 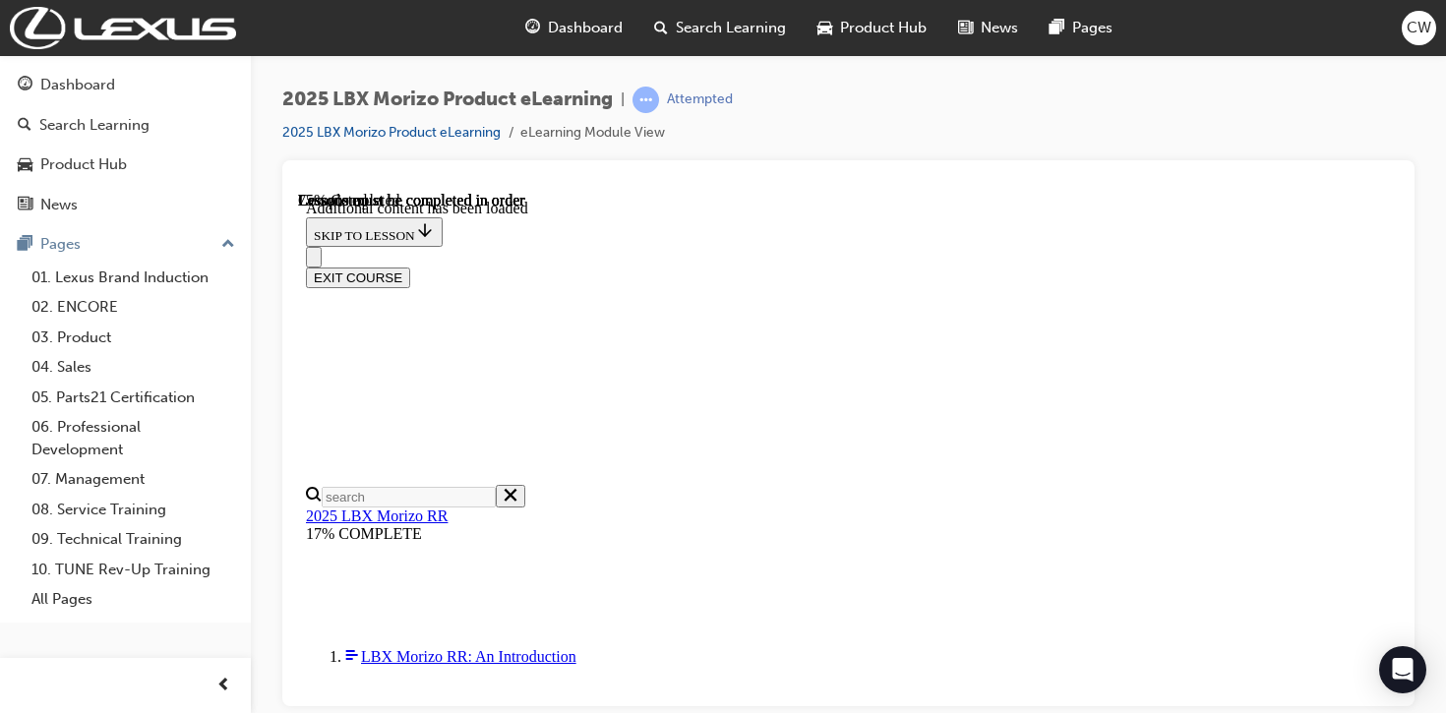 What do you see at coordinates (133, 479) in the screenshot?
I see `a: 07. Management` at bounding box center [133, 479].